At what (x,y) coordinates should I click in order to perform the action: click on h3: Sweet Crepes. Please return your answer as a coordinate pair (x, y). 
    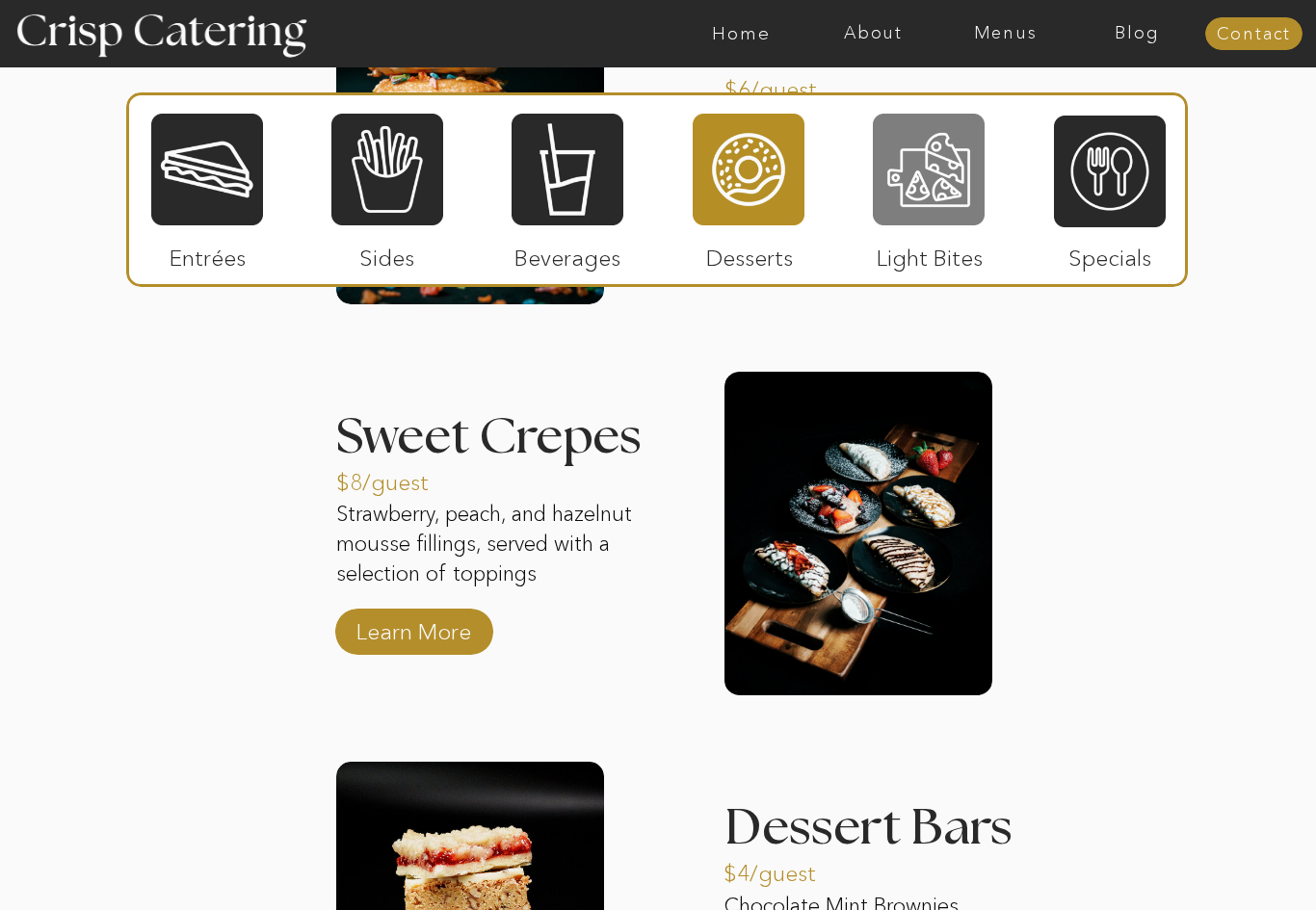
    Looking at the image, I should click on (513, 438).